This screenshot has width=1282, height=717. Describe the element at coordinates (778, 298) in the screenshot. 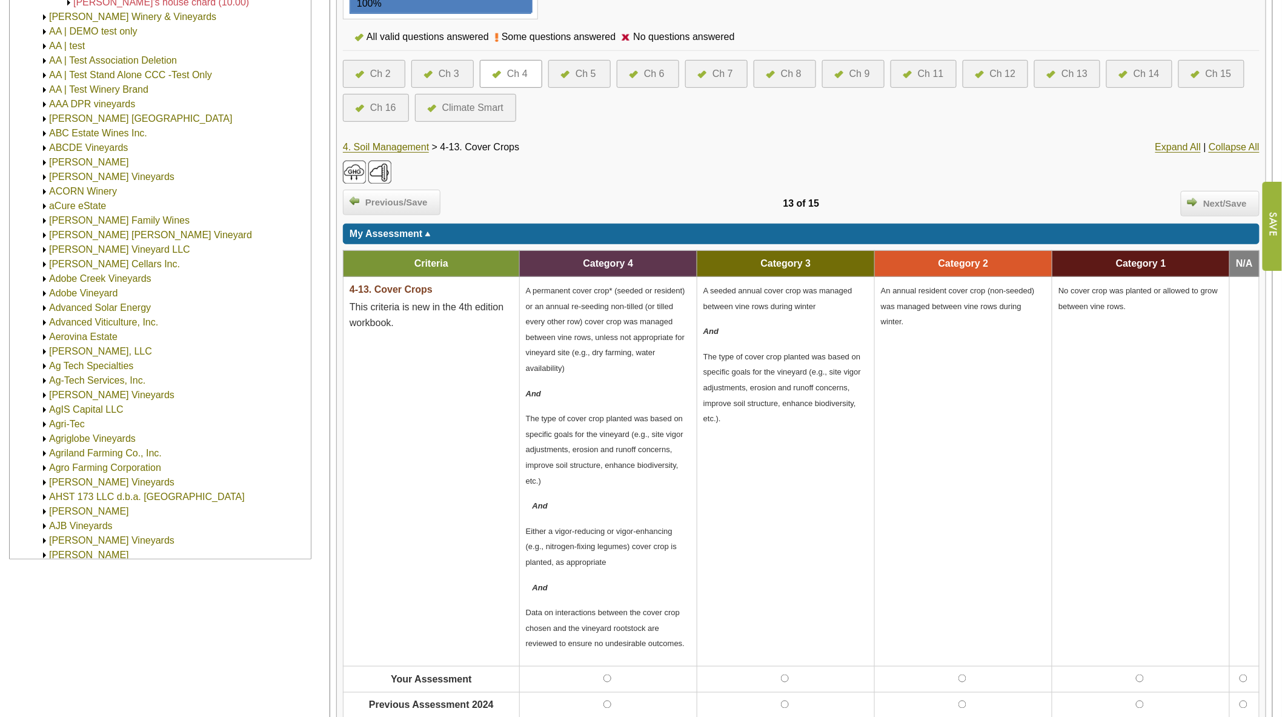

I see `span: A seeded annual cover crop was managed between vine rows during winter` at that location.